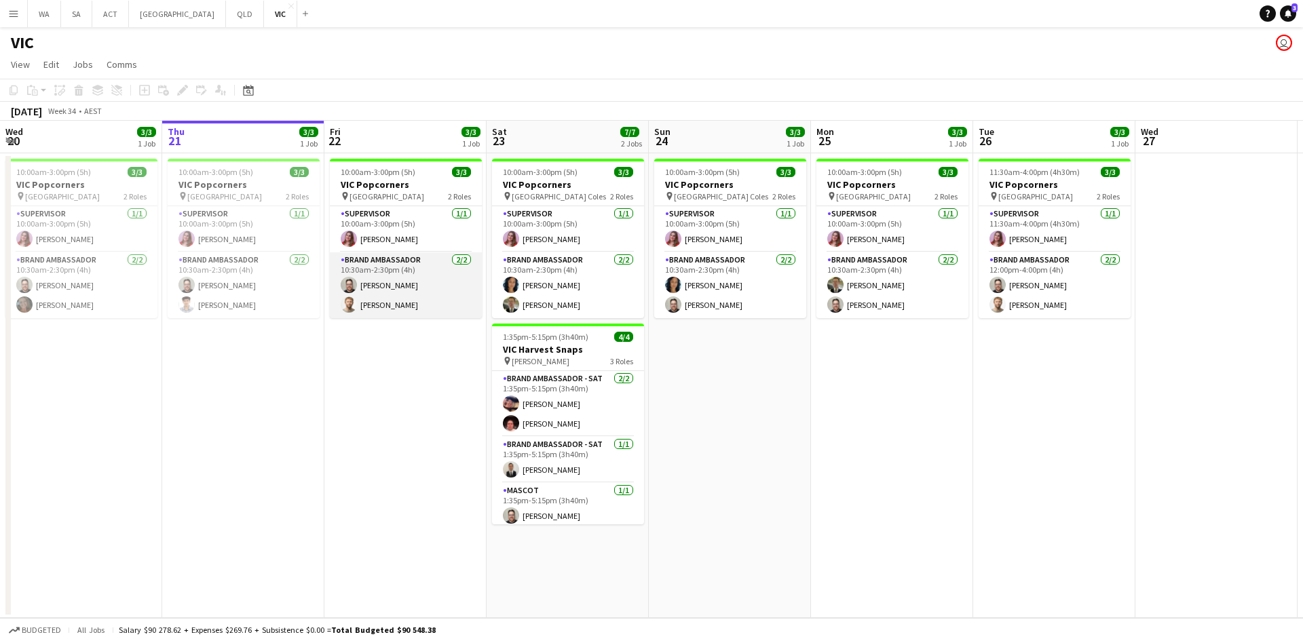 The height and width of the screenshot is (641, 1303). I want to click on button: Budgeted, so click(35, 631).